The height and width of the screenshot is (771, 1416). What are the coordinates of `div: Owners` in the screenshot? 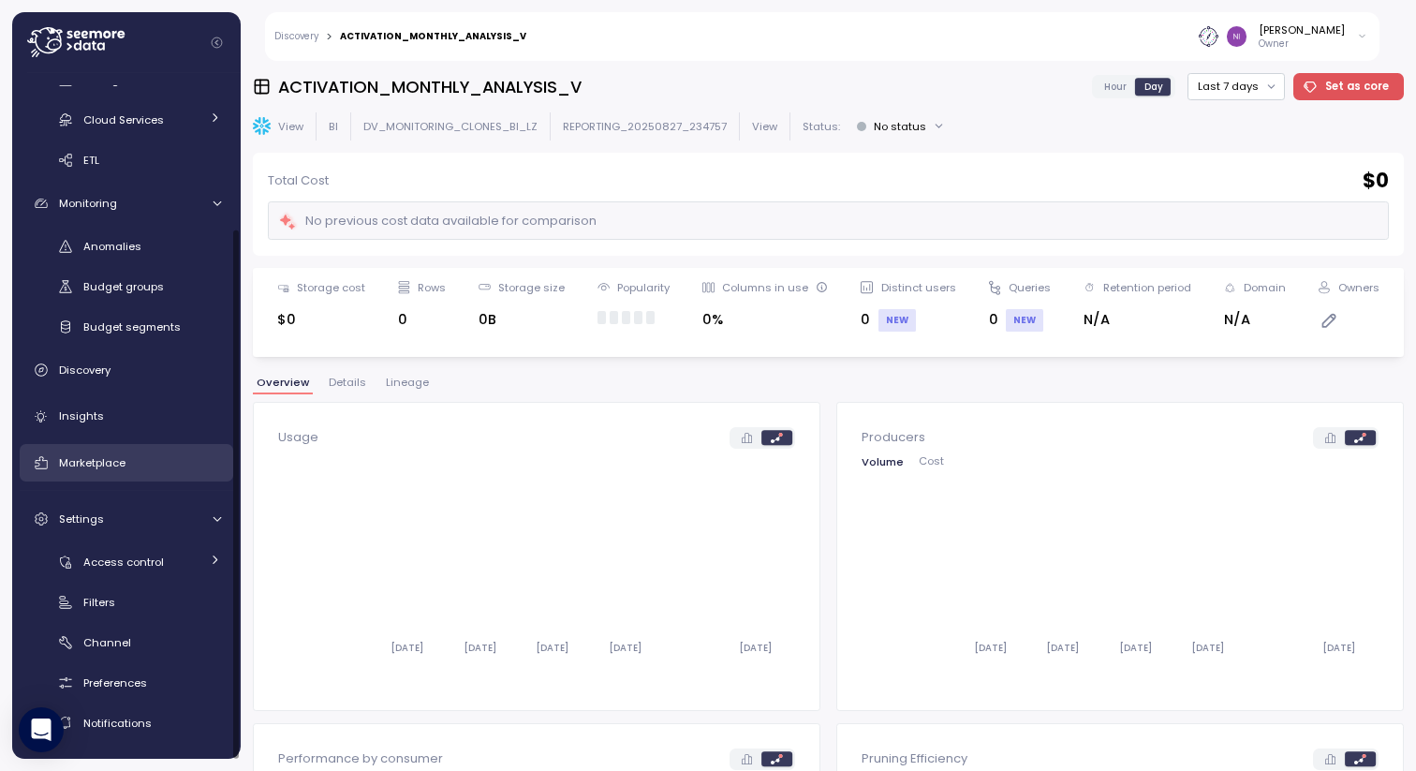 It's located at (1359, 288).